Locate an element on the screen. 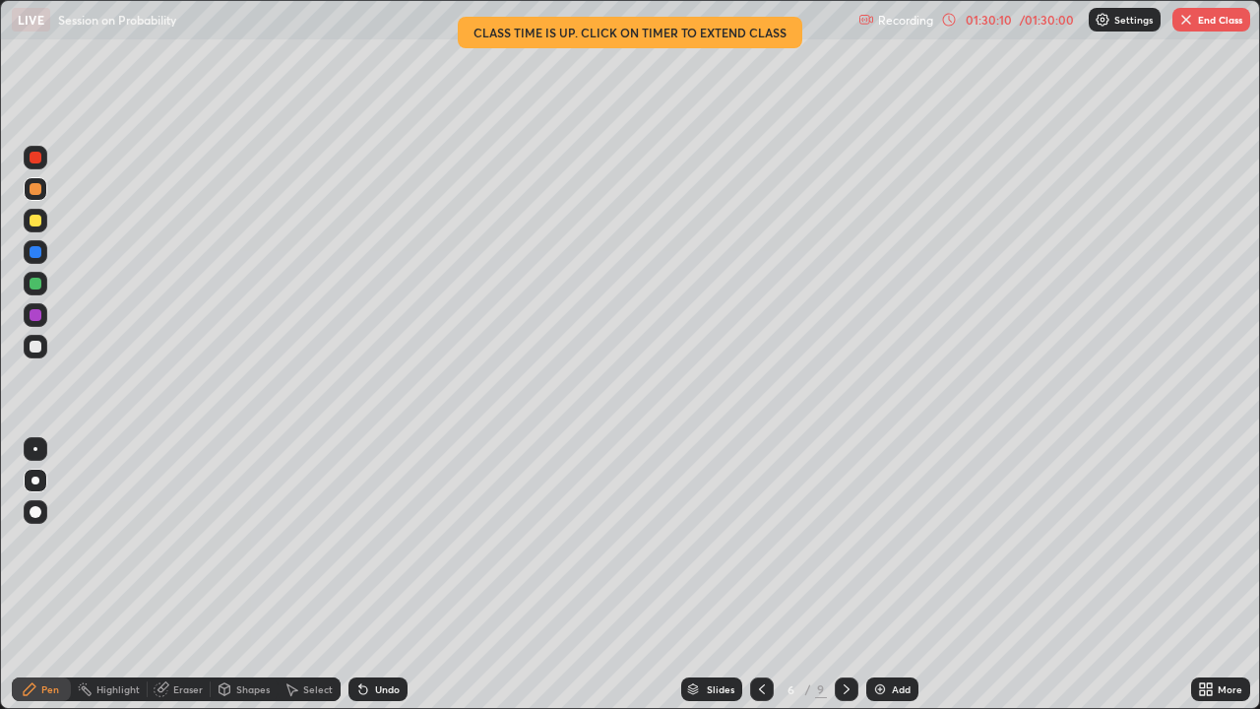  div: Pen is located at coordinates (50, 689).